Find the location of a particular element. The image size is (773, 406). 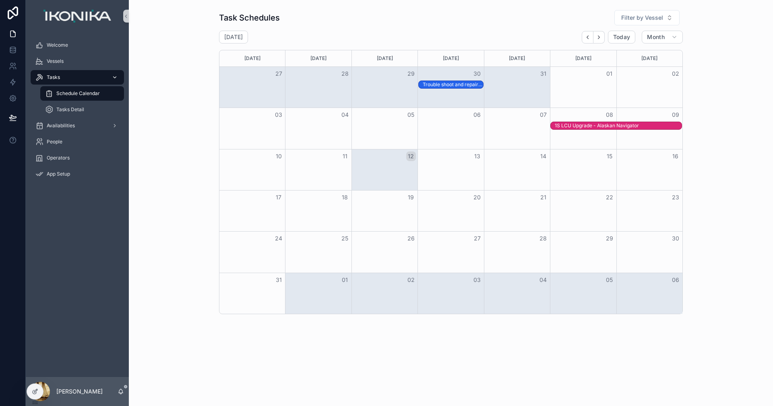

button: 11 is located at coordinates (345, 156).